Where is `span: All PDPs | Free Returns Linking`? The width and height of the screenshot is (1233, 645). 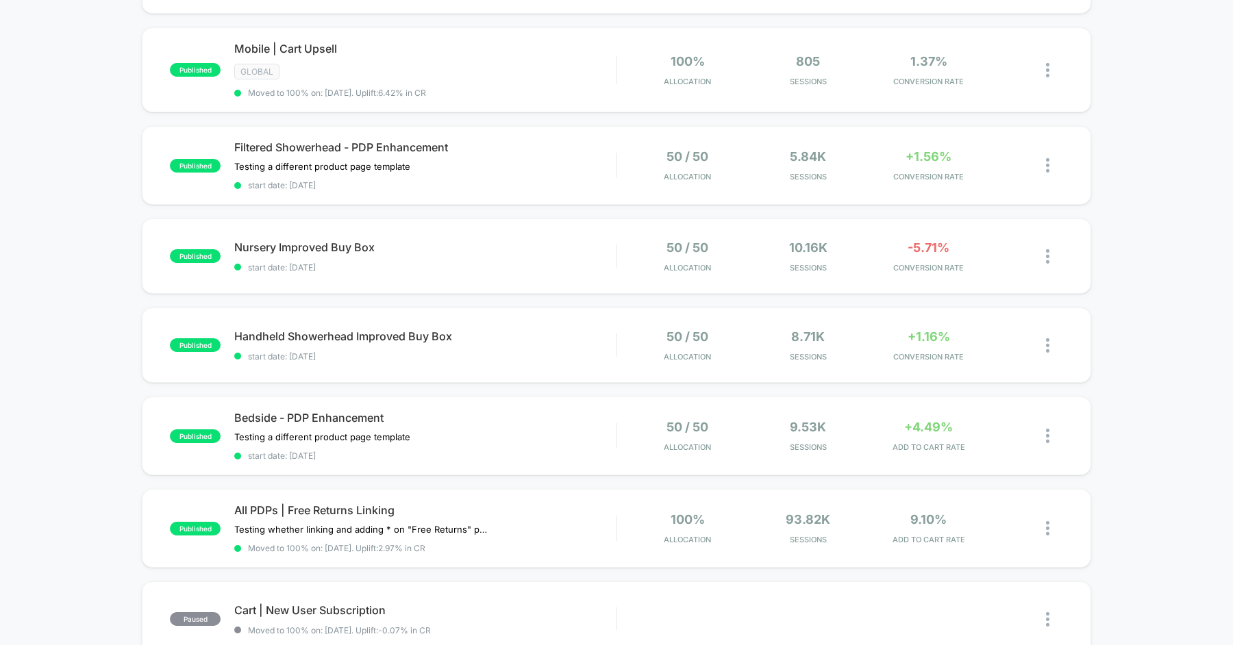 span: All PDPs | Free Returns Linking is located at coordinates (425, 510).